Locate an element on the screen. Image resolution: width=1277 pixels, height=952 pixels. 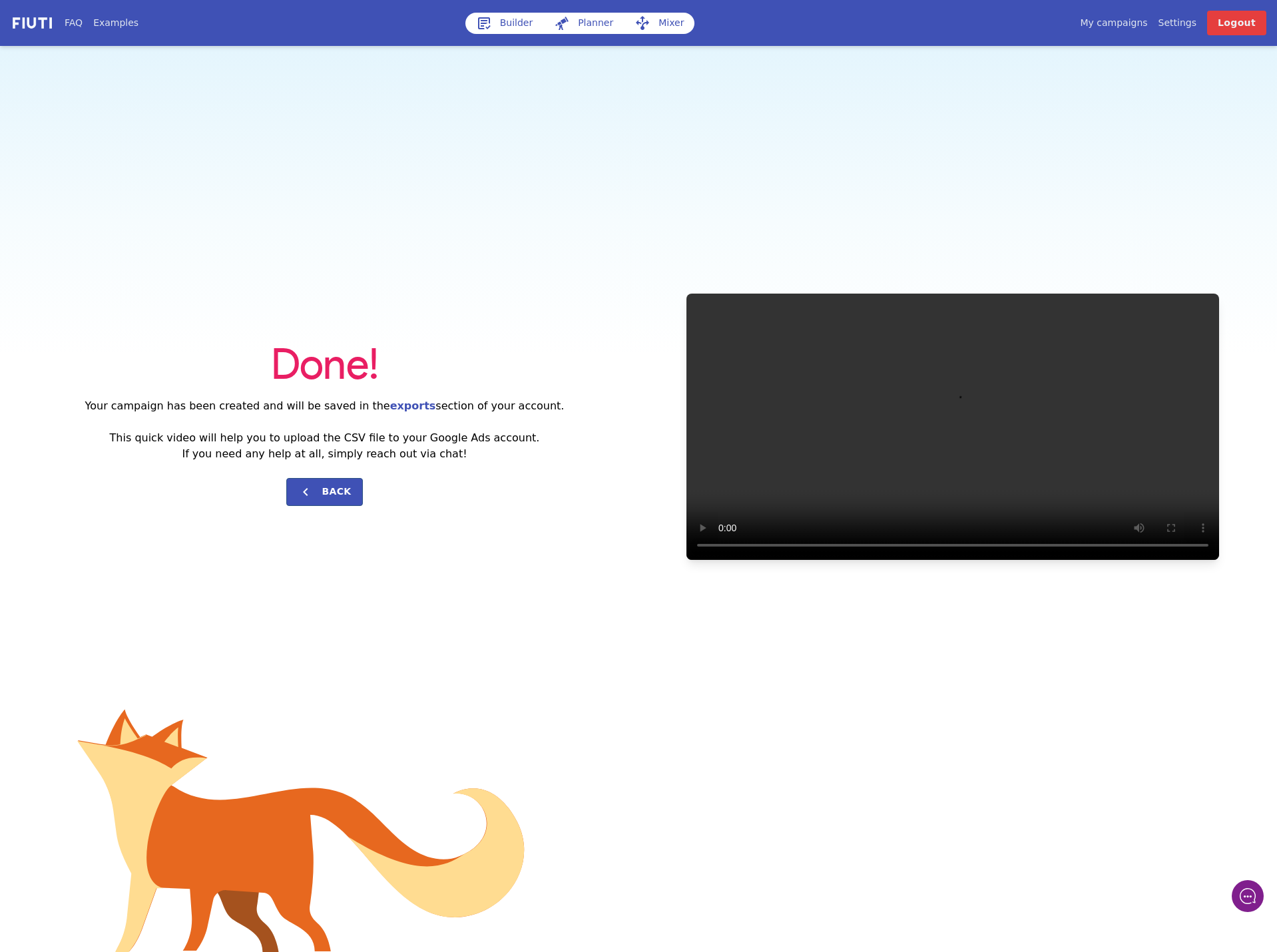
span: We run on Gist is located at coordinates (140, 470).